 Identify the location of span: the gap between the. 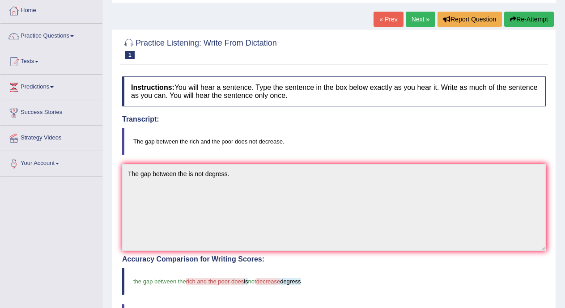
(160, 281).